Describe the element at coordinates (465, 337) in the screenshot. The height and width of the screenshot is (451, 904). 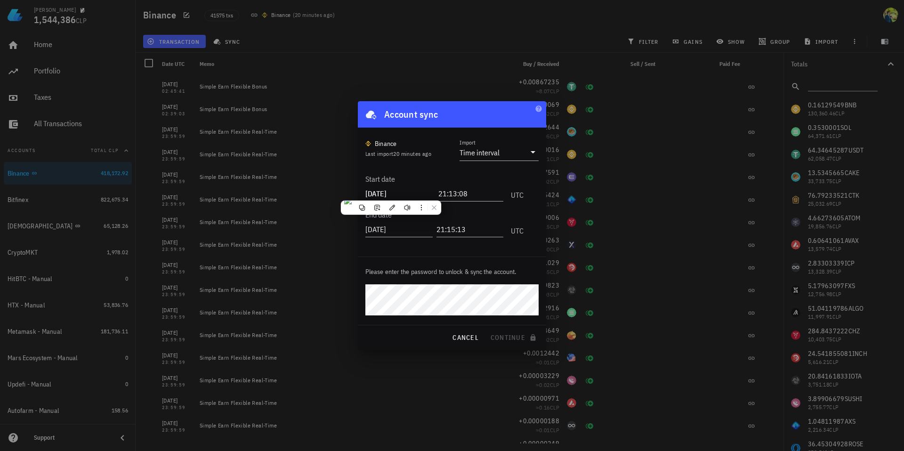
I see `button: cancel` at that location.